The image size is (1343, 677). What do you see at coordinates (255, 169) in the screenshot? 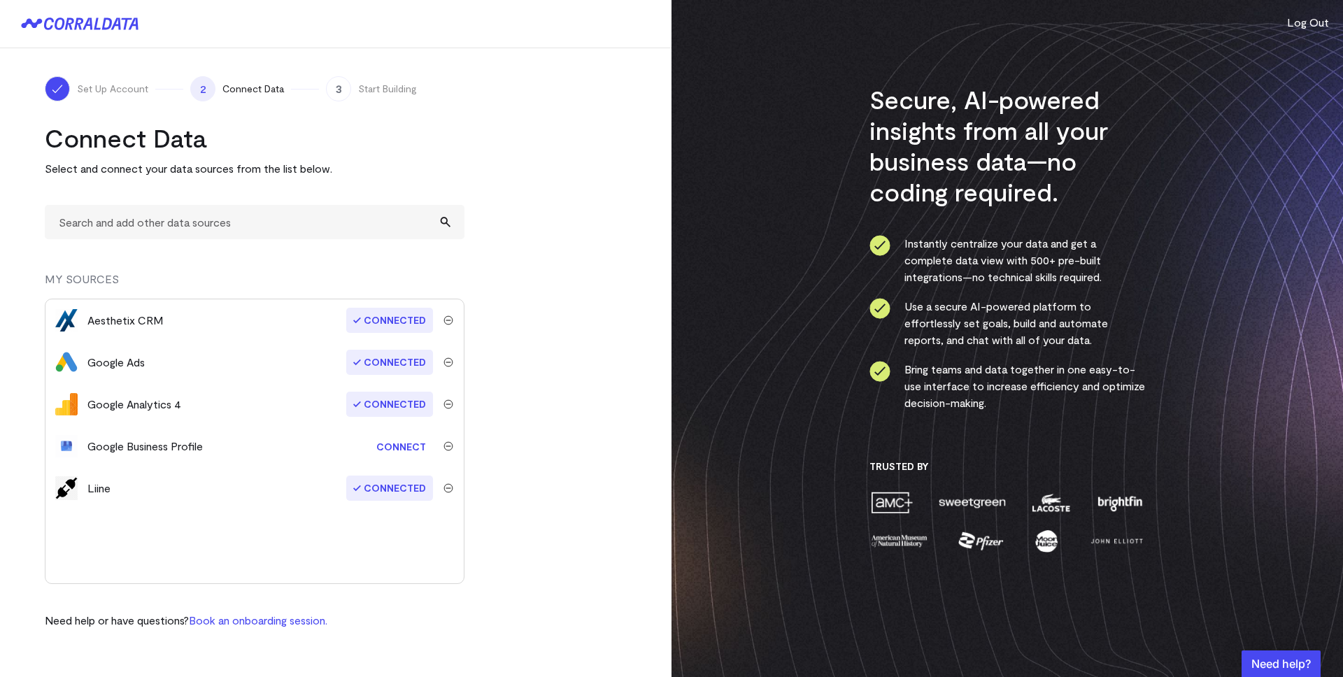
I see `p: Select and connect your data sources from the list below.` at bounding box center [255, 169].